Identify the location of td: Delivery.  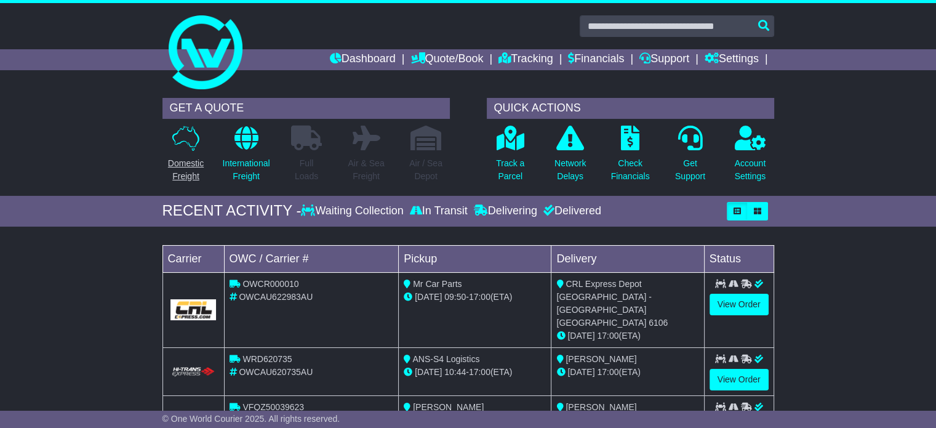
(627, 258).